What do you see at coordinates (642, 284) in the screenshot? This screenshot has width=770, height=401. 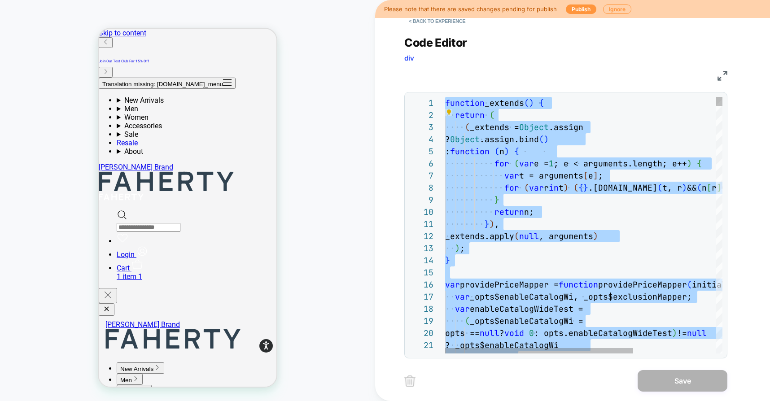 I see `span: providePriceMapper` at bounding box center [642, 284].